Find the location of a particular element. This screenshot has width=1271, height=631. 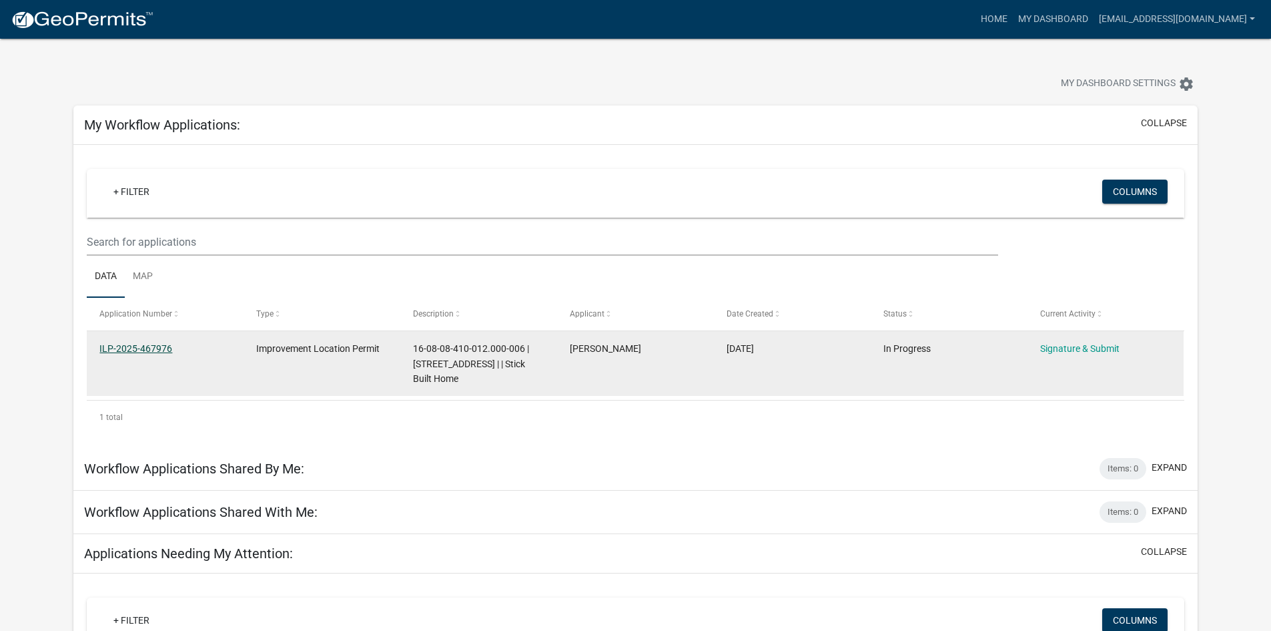

button: My Dashboard Settingssettings is located at coordinates (1128, 83).